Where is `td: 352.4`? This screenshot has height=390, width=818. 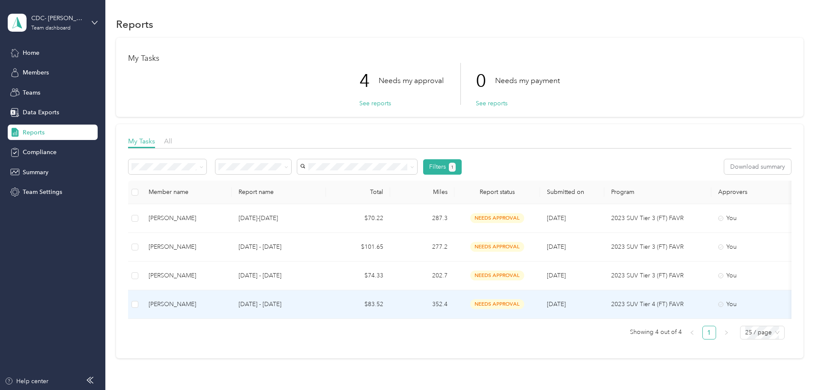 td: 352.4 is located at coordinates (422, 305).